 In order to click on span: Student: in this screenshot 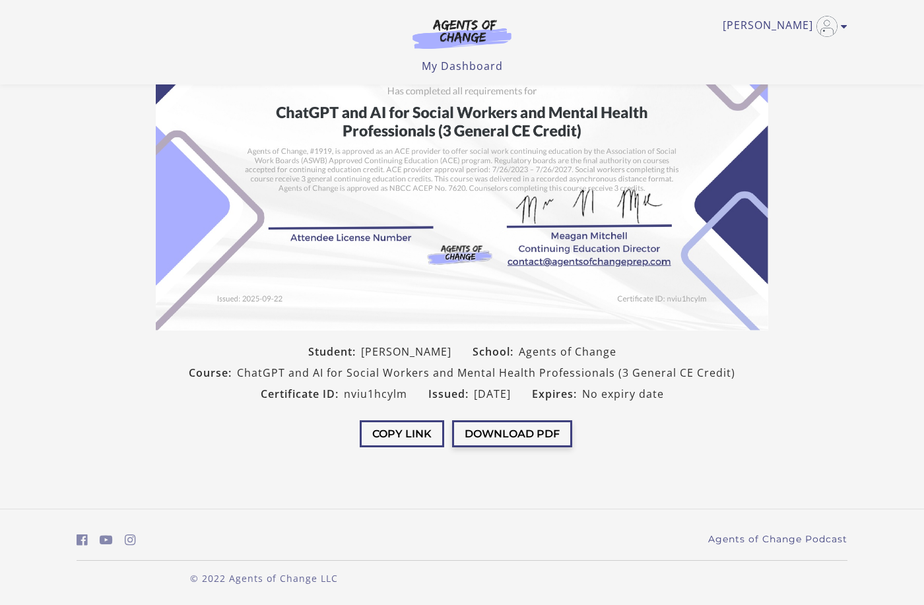, I will do `click(335, 352)`.